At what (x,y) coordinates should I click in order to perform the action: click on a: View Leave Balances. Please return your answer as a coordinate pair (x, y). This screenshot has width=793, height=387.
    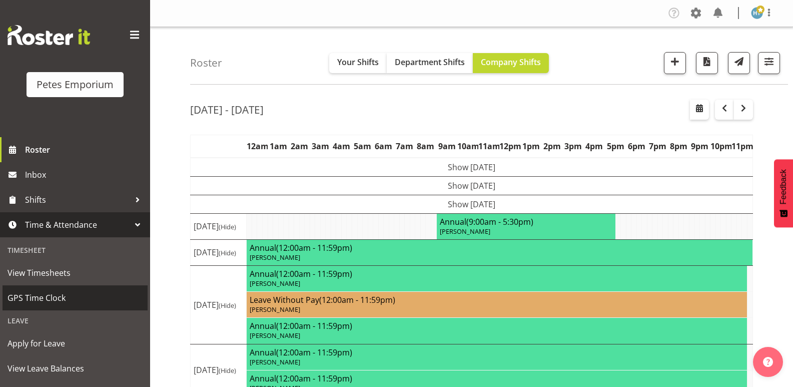
    Looking at the image, I should click on (75, 368).